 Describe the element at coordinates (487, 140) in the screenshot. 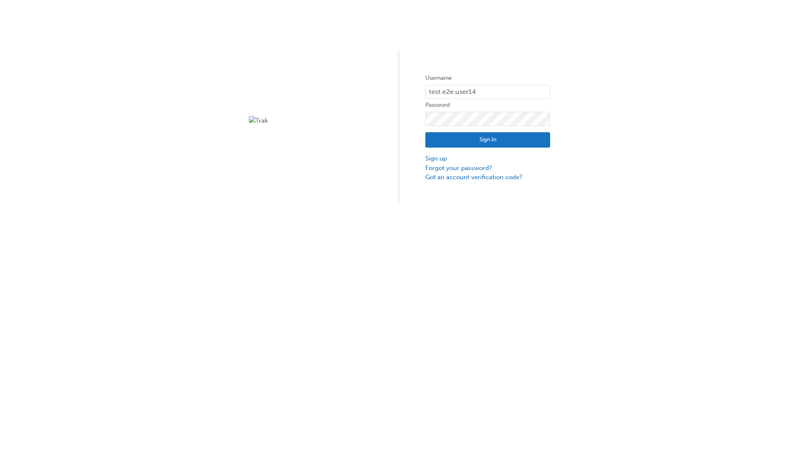

I see `button: Sign In` at that location.